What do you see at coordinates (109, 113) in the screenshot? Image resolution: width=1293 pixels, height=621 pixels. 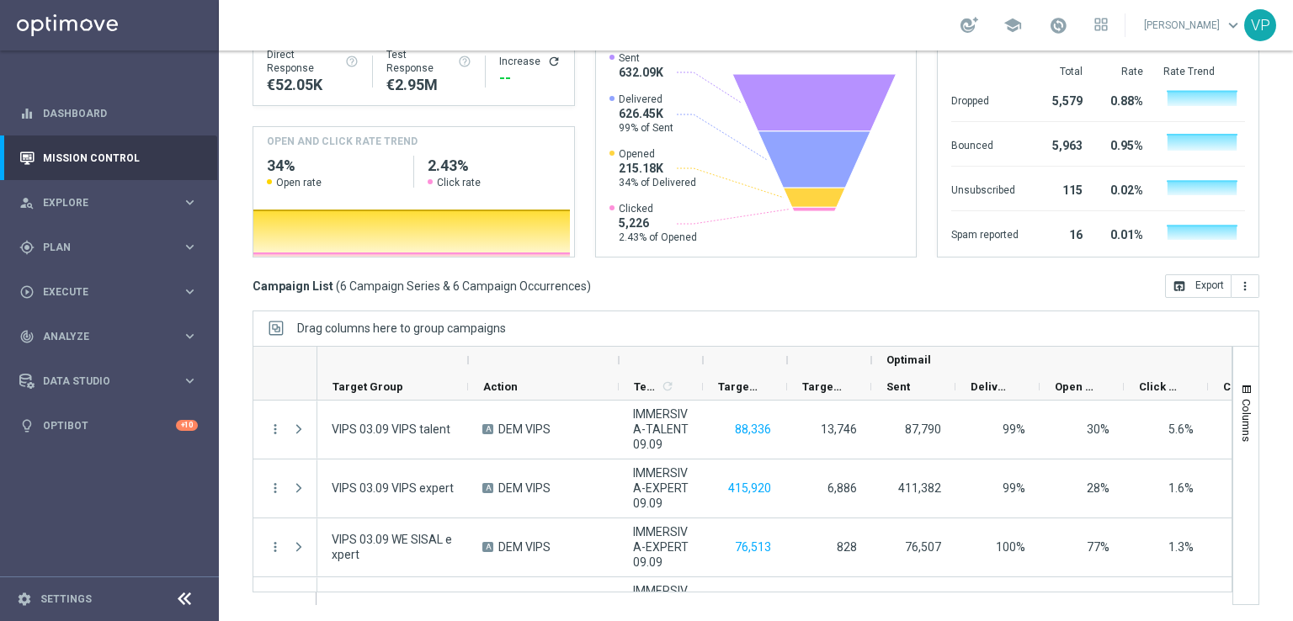 I see `div: Dashboard` at bounding box center [109, 113].